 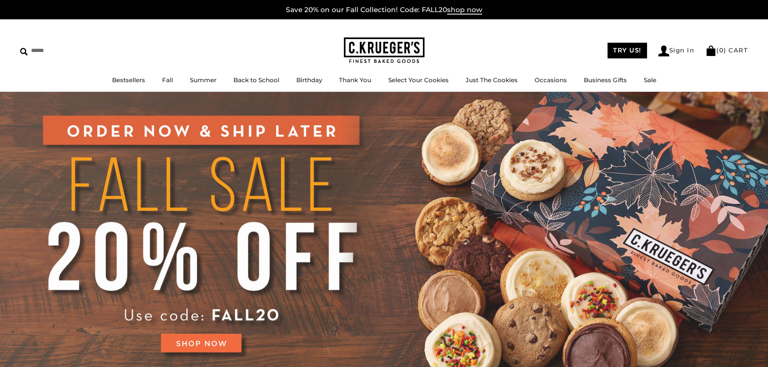 What do you see at coordinates (650, 80) in the screenshot?
I see `a: Sale` at bounding box center [650, 80].